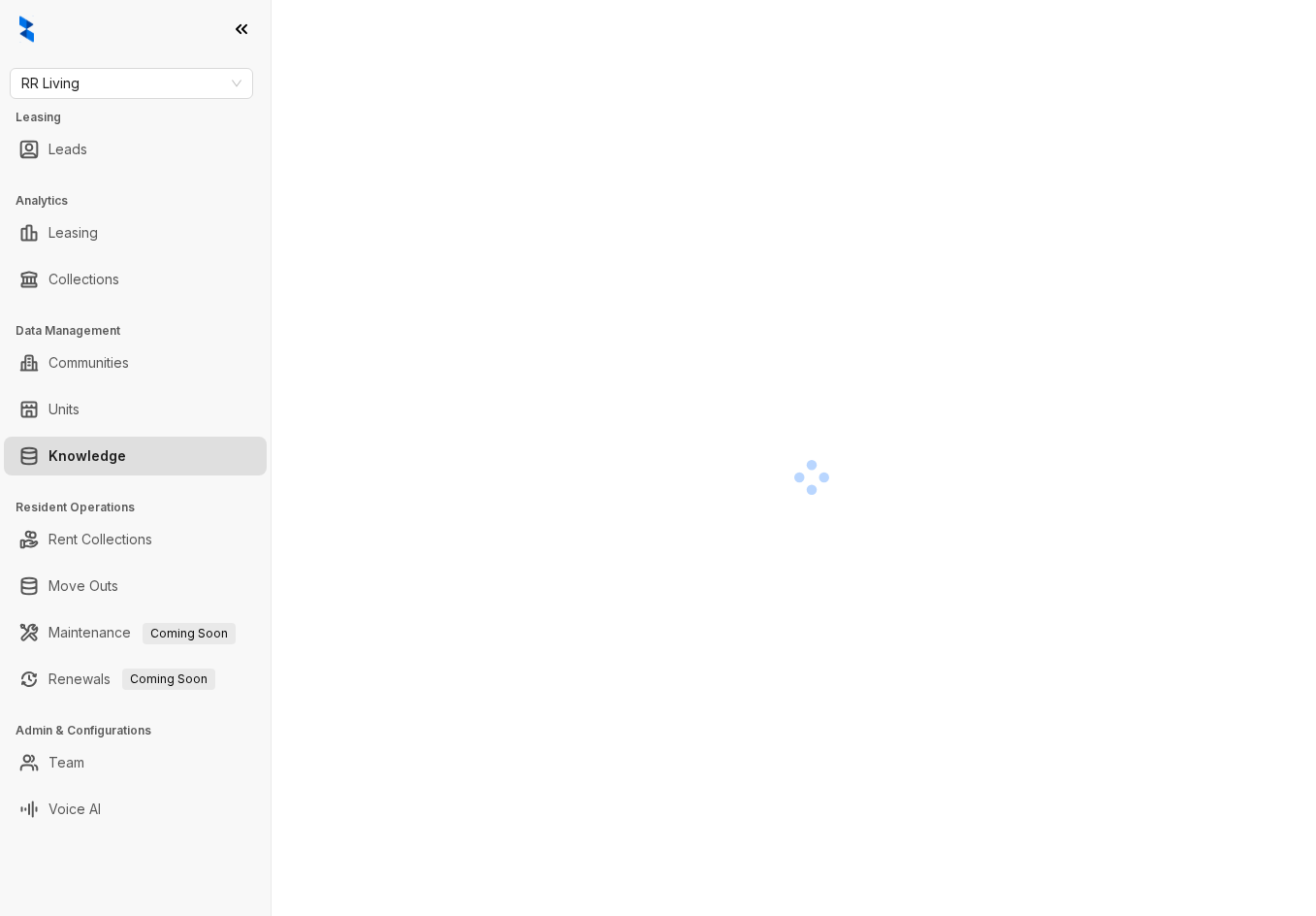 The height and width of the screenshot is (916, 1316). I want to click on li: Collections, so click(135, 279).